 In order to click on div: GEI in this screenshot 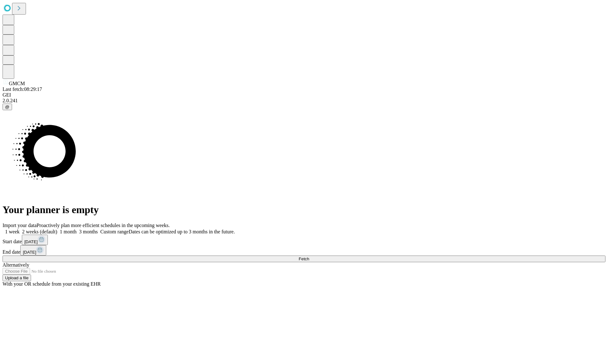, I will do `click(304, 95)`.